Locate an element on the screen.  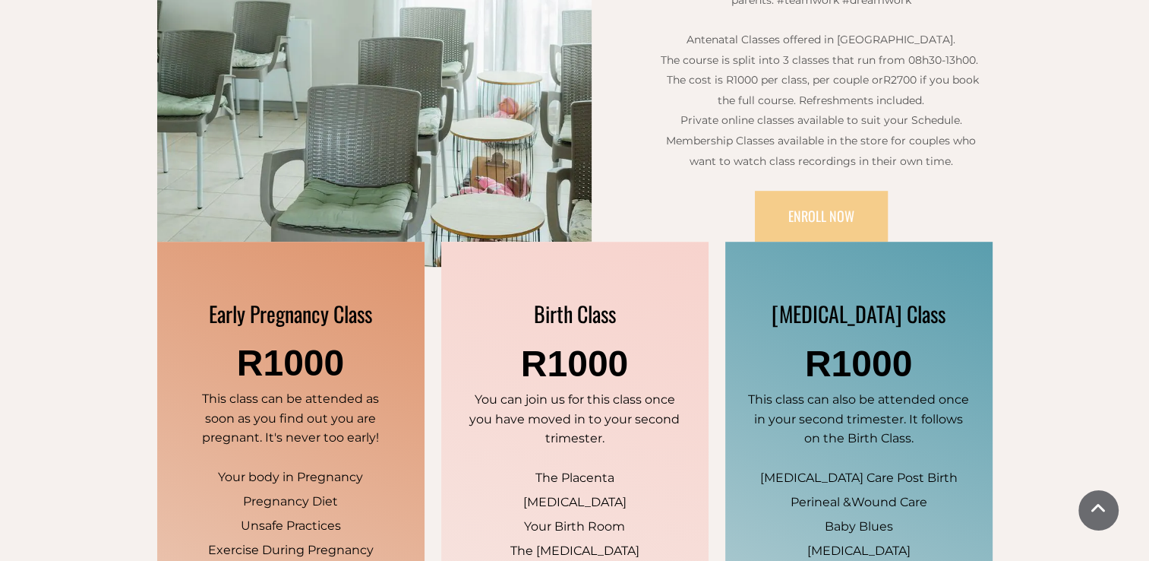
span: Unsafe Practices is located at coordinates (291, 525).